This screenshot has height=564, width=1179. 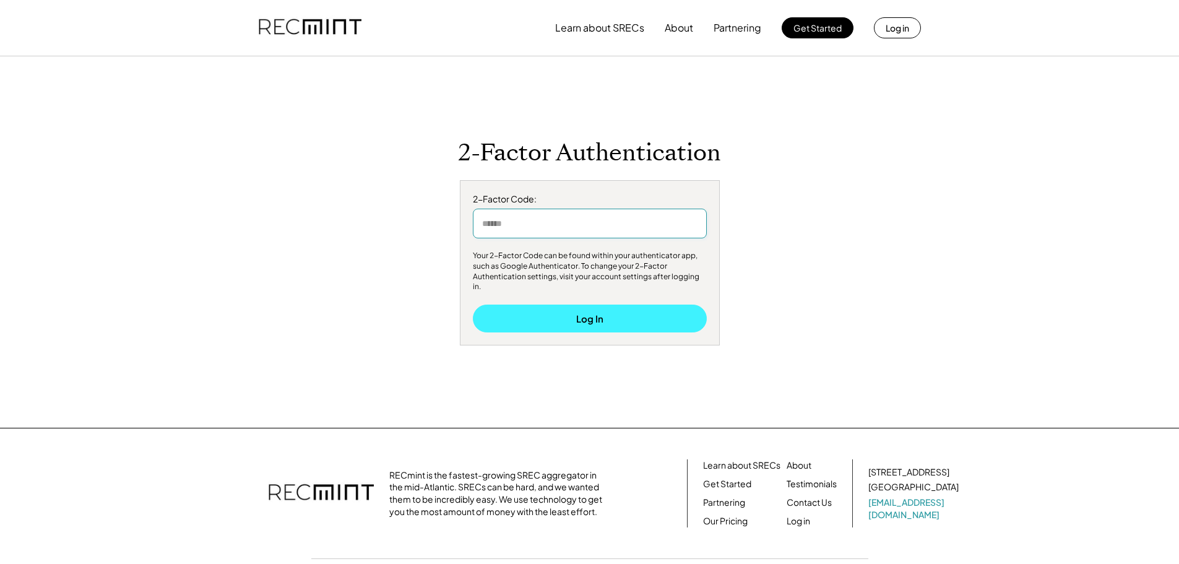 I want to click on button: About, so click(x=679, y=28).